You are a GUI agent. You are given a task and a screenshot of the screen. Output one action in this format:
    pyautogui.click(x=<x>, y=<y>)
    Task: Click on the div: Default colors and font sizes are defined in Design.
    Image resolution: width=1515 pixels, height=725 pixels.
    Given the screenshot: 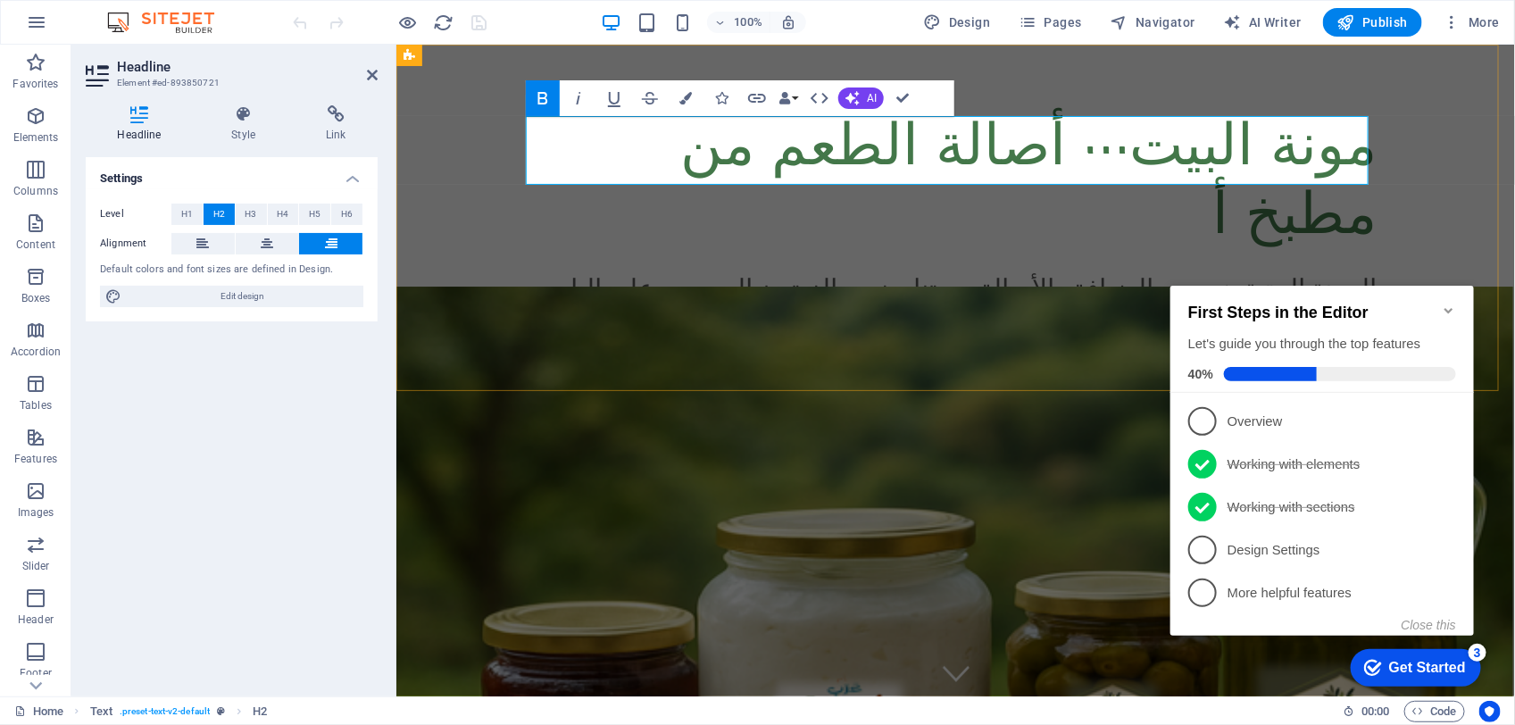 What is the action you would take?
    pyautogui.click(x=231, y=270)
    